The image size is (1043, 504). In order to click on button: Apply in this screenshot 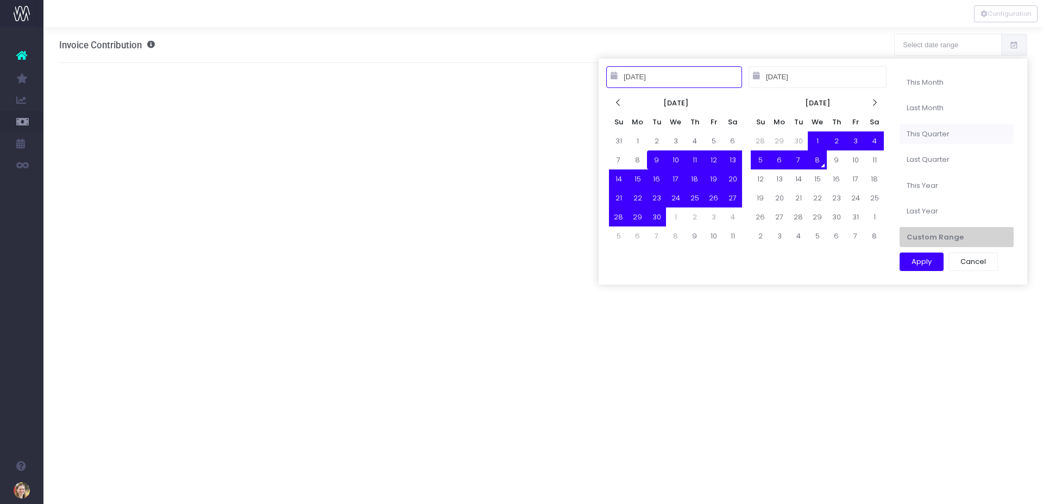, I will do `click(922, 262)`.